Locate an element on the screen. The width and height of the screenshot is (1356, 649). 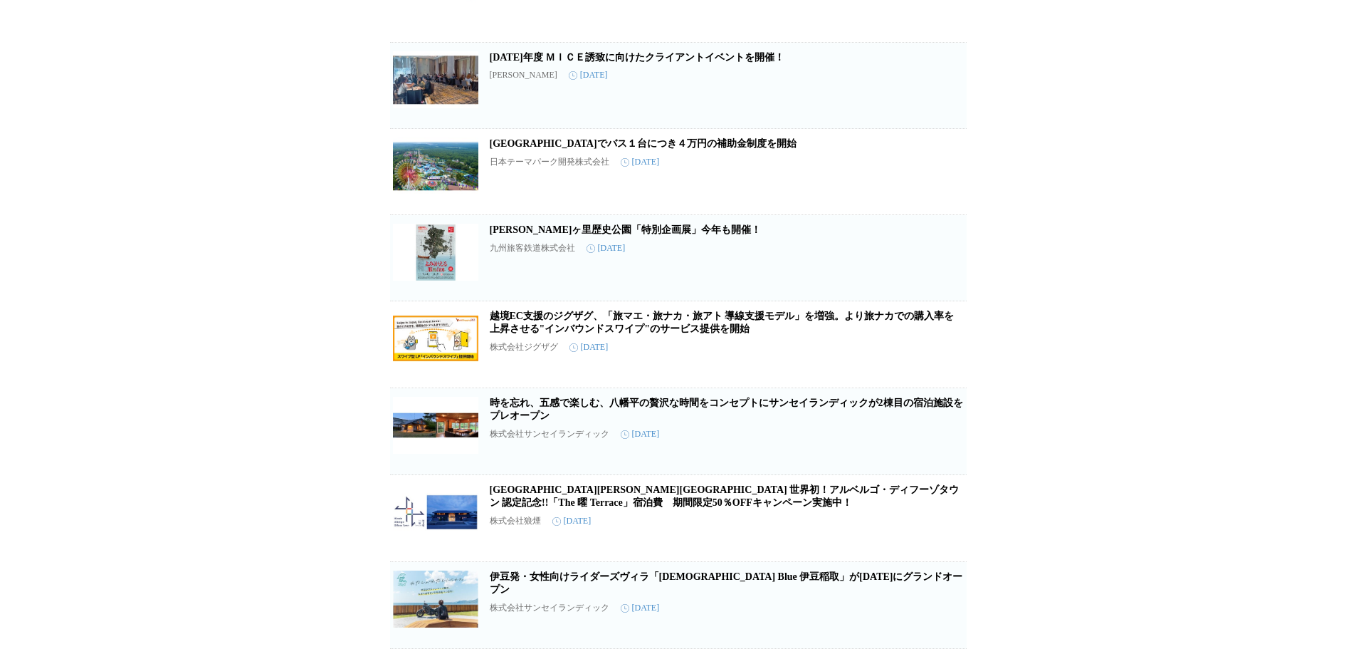
p: 日本テーマパーク開発株式会社 is located at coordinates (550, 162).